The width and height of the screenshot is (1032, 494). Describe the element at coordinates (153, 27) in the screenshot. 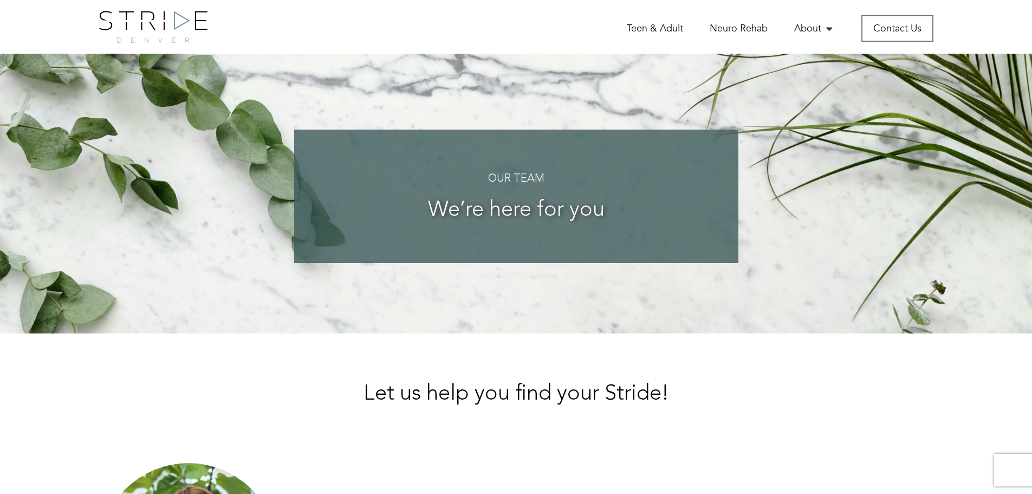

I see `img: logo.png` at that location.